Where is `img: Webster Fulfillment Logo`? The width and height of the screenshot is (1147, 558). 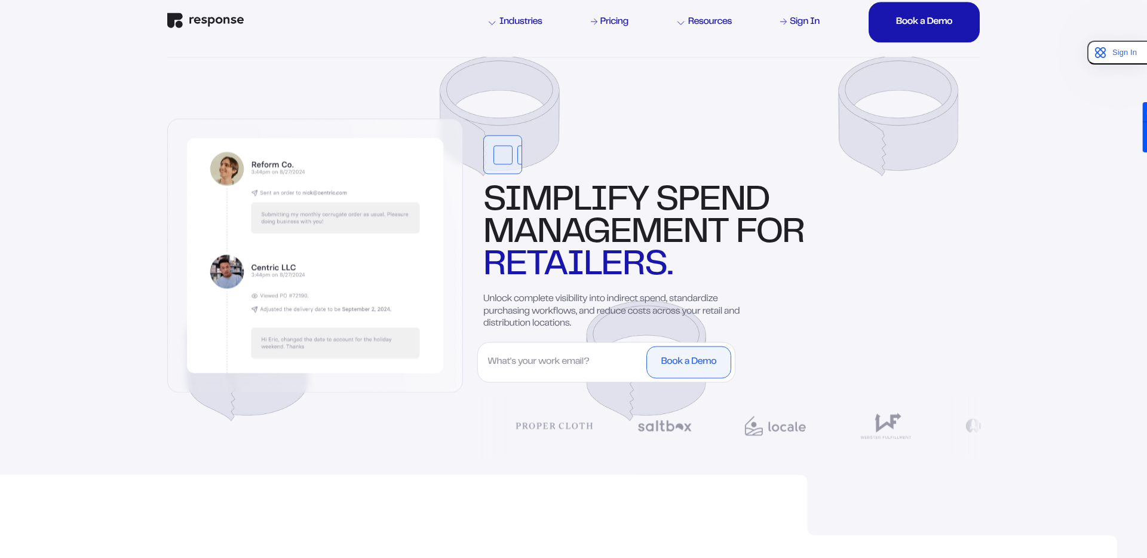 img: Webster Fulfillment Logo is located at coordinates (885, 425).